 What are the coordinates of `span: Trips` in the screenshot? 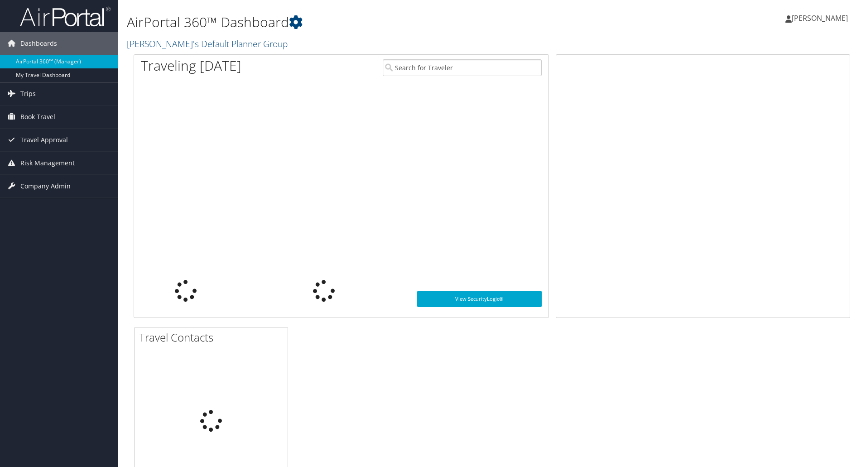 It's located at (28, 94).